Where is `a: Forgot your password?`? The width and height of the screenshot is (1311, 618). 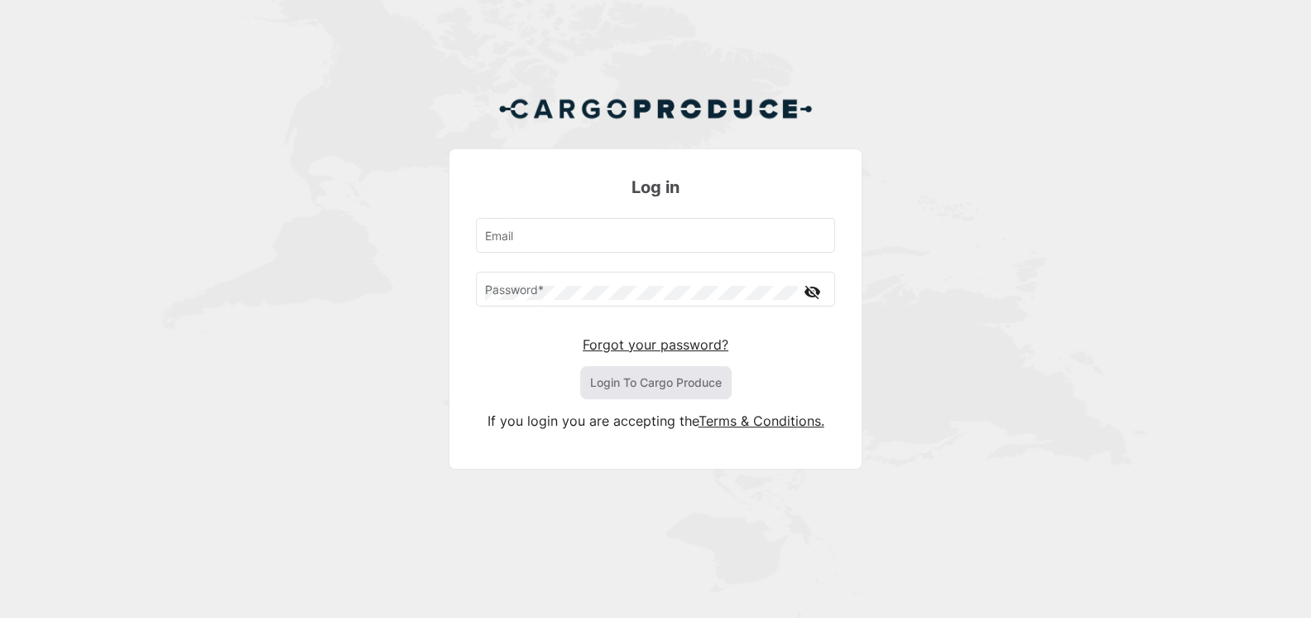
a: Forgot your password? is located at coordinates (656, 344).